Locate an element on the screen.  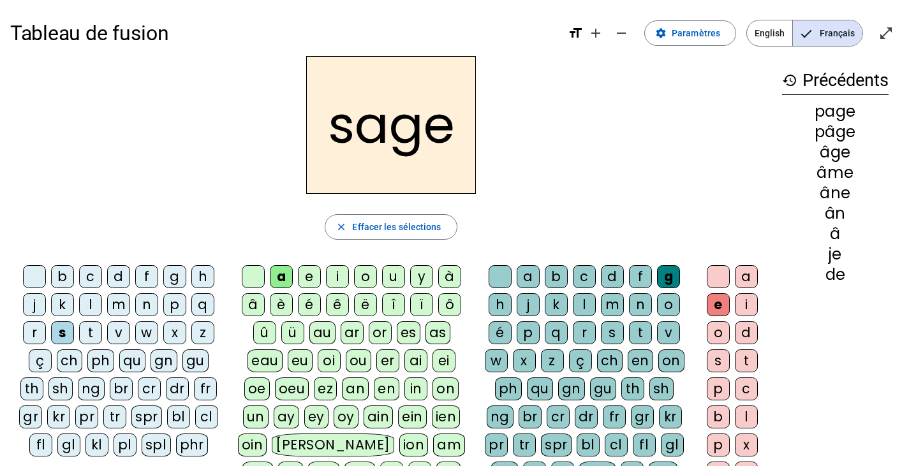
div: ô is located at coordinates (450, 305).